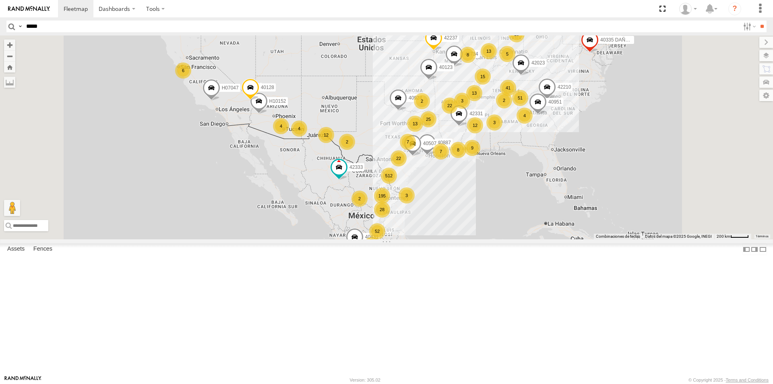 The width and height of the screenshot is (773, 384). What do you see at coordinates (746, 249) in the screenshot?
I see `label: Dock Summary Table to the Left` at bounding box center [746, 249].